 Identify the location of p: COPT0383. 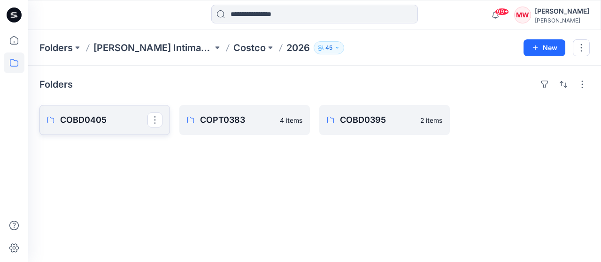
(237, 120).